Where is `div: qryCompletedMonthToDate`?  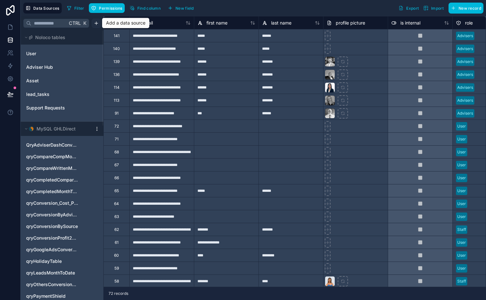
div: qryCompletedMonthToDate is located at coordinates (62, 192).